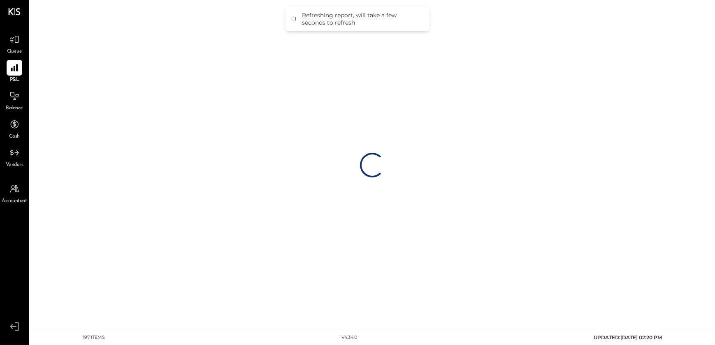 This screenshot has width=715, height=345. What do you see at coordinates (14, 193) in the screenshot?
I see `a: Accountant` at bounding box center [14, 193].